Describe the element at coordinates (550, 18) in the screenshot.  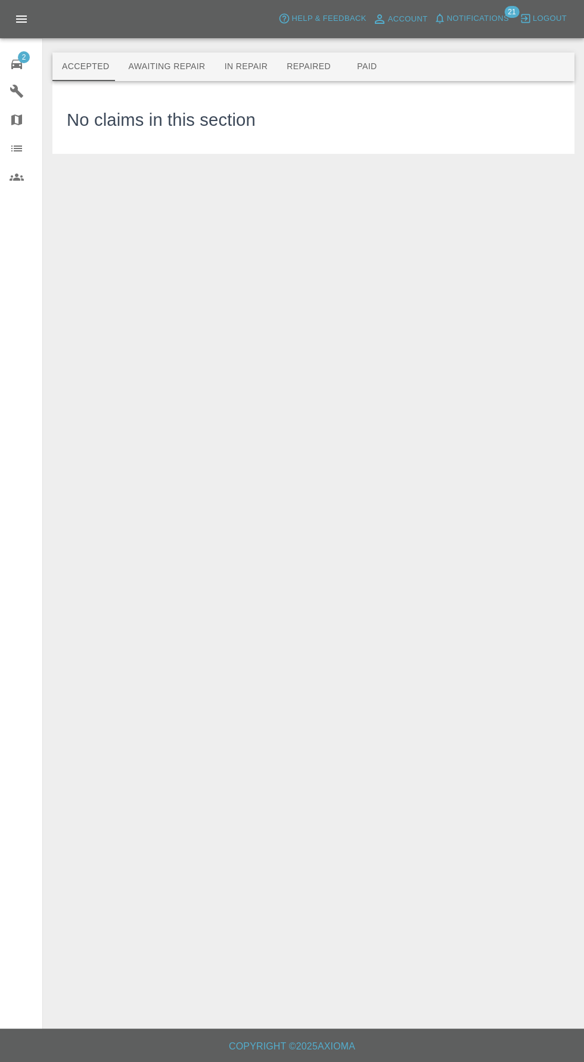
I see `span: Logout` at that location.